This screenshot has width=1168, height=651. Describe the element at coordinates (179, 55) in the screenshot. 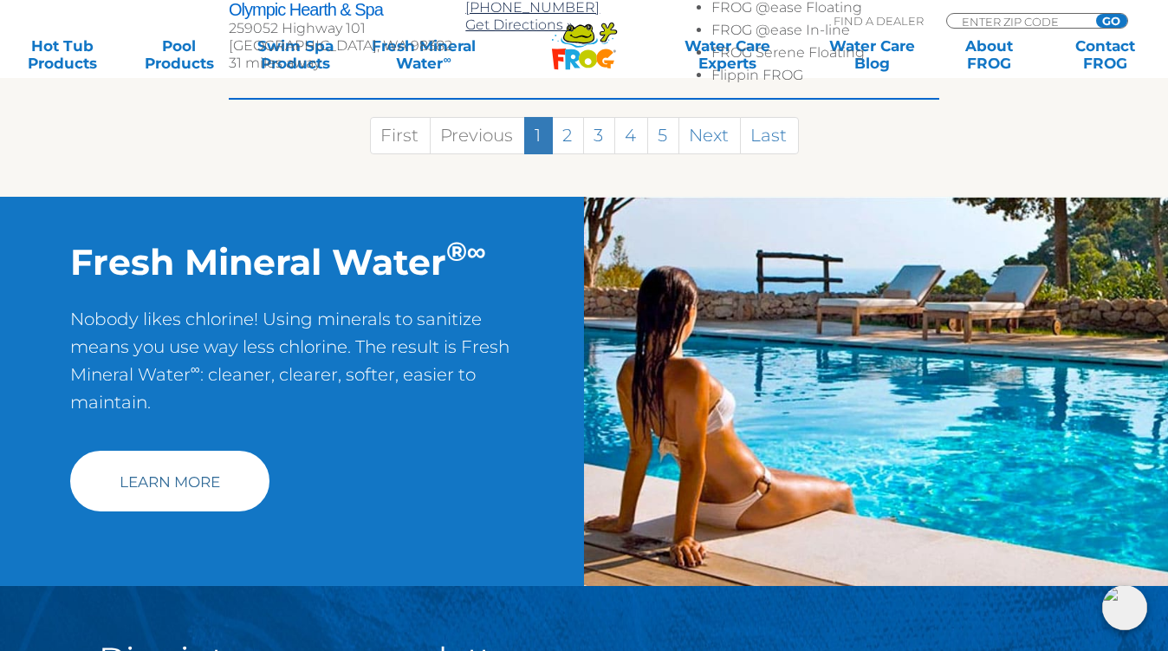

I see `a: PoolProducts` at that location.